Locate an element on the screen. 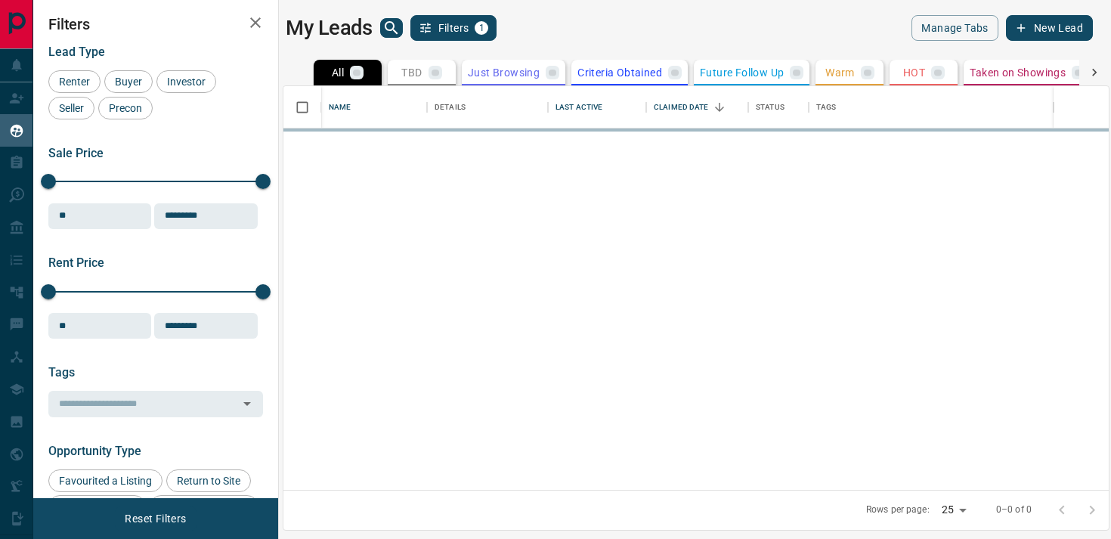 This screenshot has height=539, width=1111. h2: Filters is located at coordinates (156, 24).